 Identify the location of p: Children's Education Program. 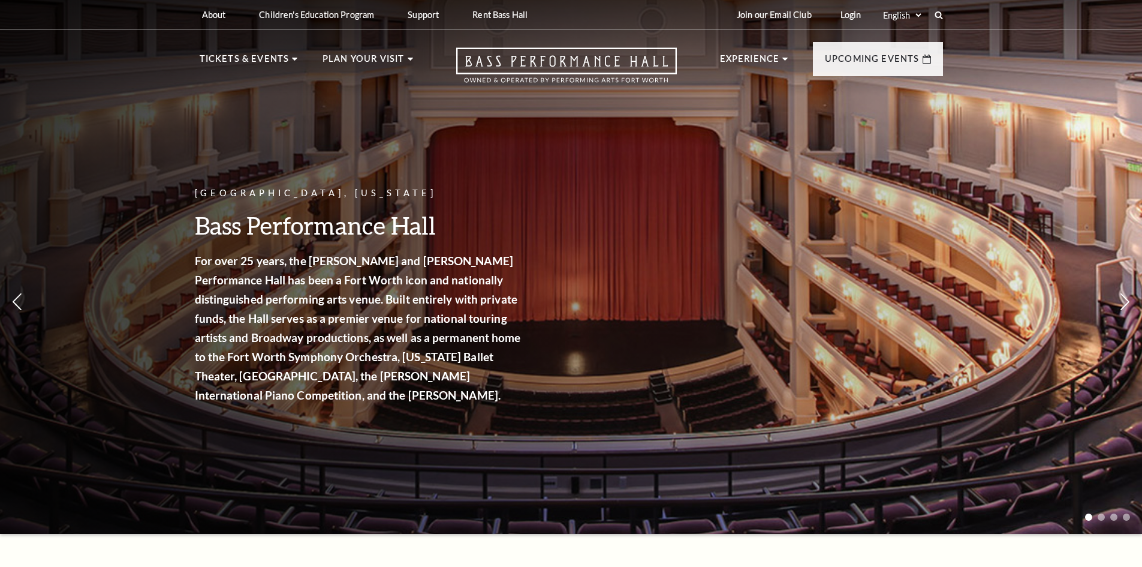
(317, 14).